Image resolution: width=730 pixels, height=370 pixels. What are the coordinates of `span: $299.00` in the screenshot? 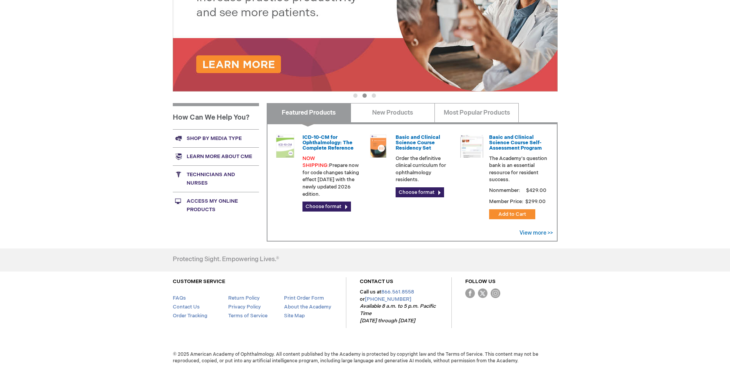 It's located at (535, 202).